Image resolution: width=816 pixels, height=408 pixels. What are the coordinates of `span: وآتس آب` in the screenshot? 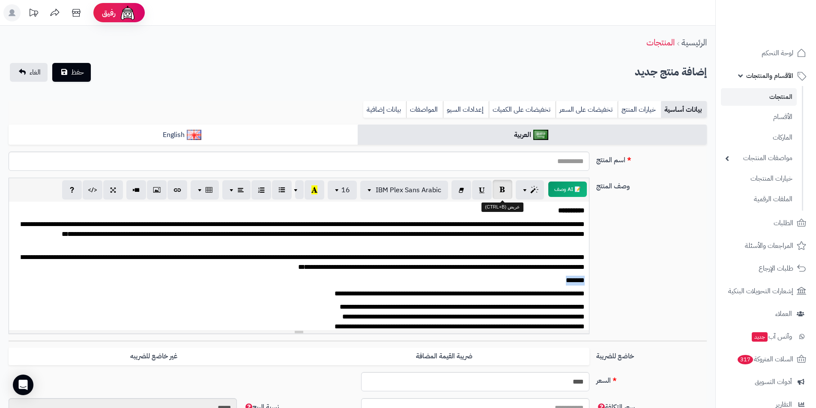 It's located at (772, 337).